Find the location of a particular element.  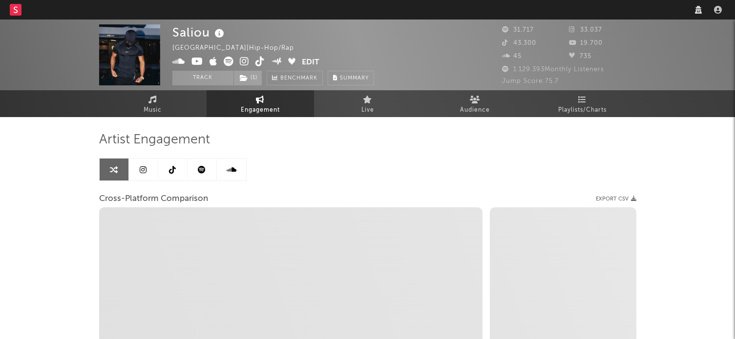

span: Music is located at coordinates (152, 110).